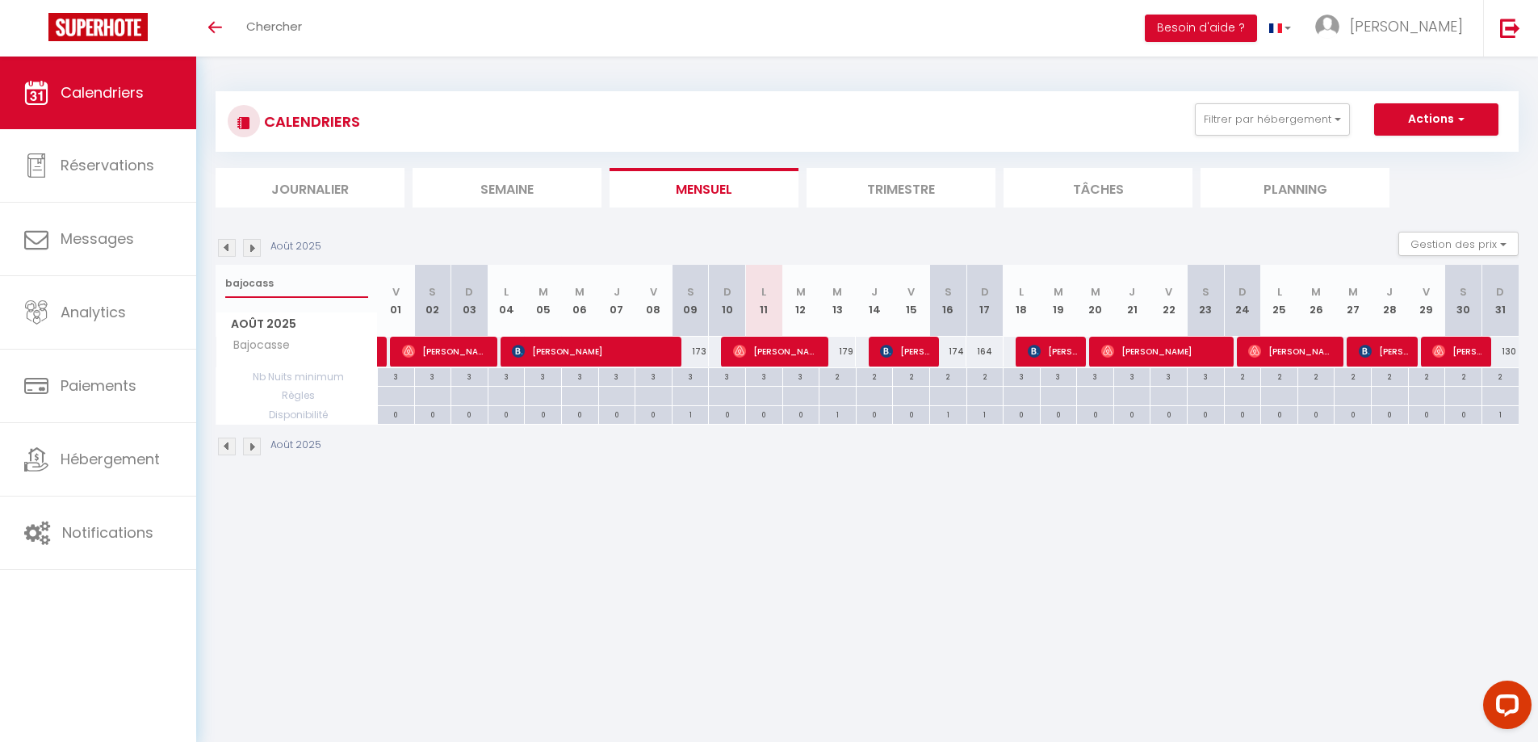  Describe the element at coordinates (901, 187) in the screenshot. I see `li: Trimestre` at that location.